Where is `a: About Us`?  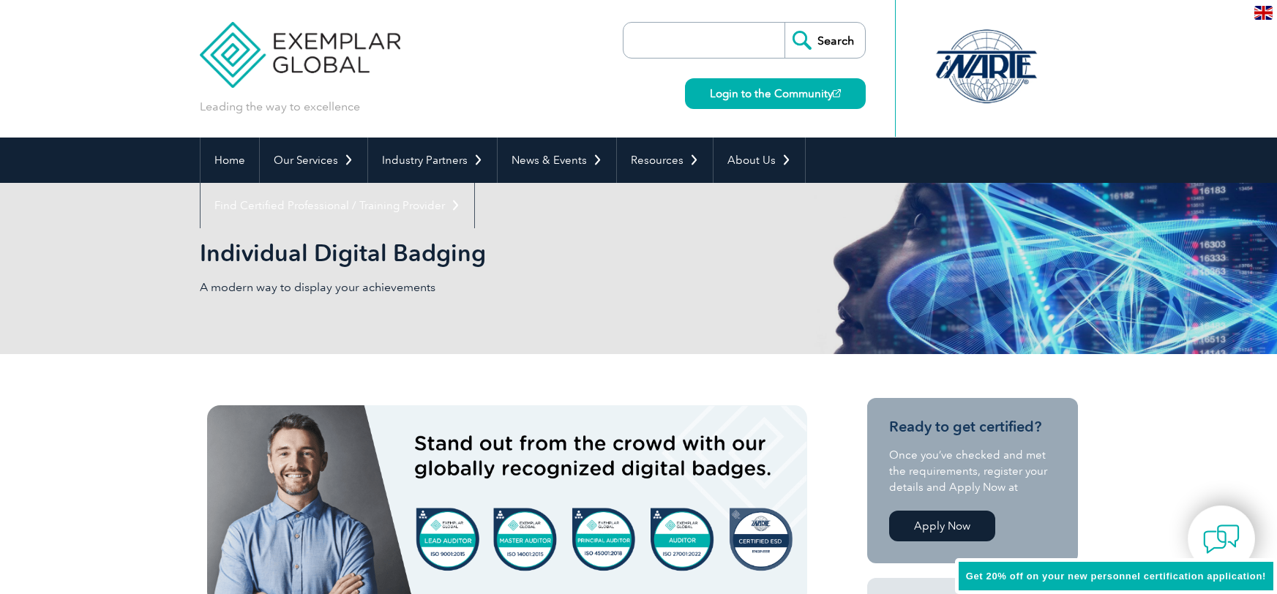
a: About Us is located at coordinates (759, 160).